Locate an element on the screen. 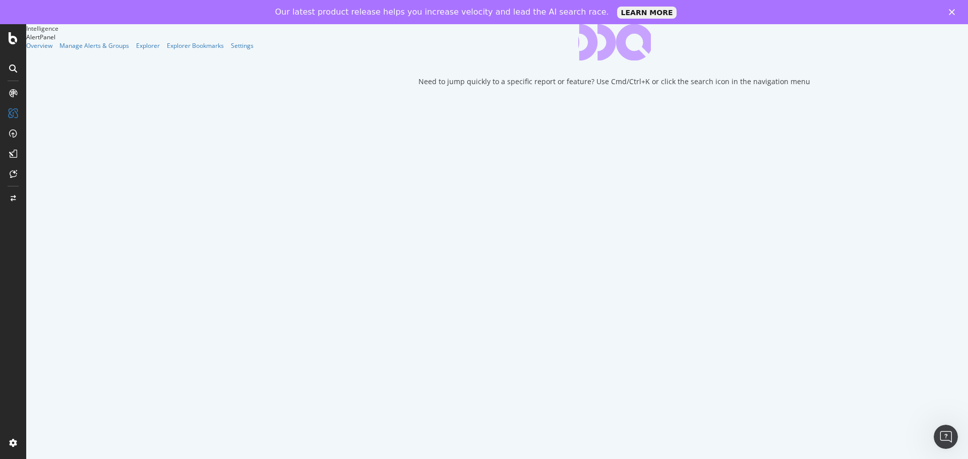 The width and height of the screenshot is (968, 459). div: Close is located at coordinates (954, 12).